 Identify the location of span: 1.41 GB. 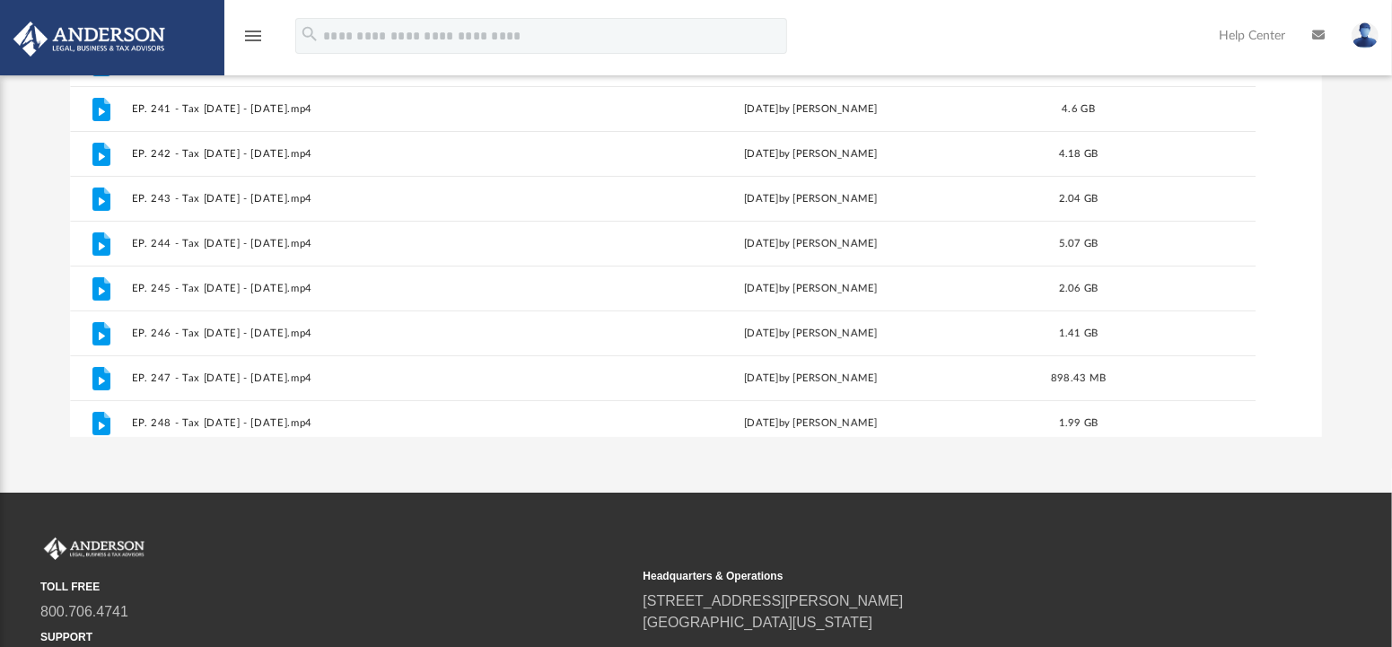
(1078, 332).